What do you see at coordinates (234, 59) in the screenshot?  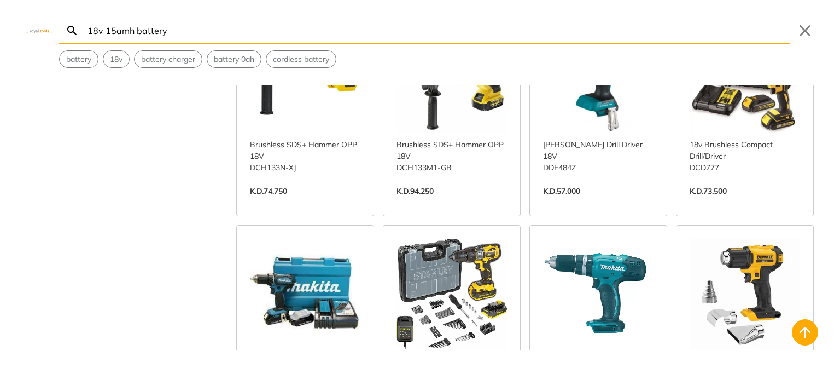 I see `div: Suggestion: battery 0ah` at bounding box center [234, 59].